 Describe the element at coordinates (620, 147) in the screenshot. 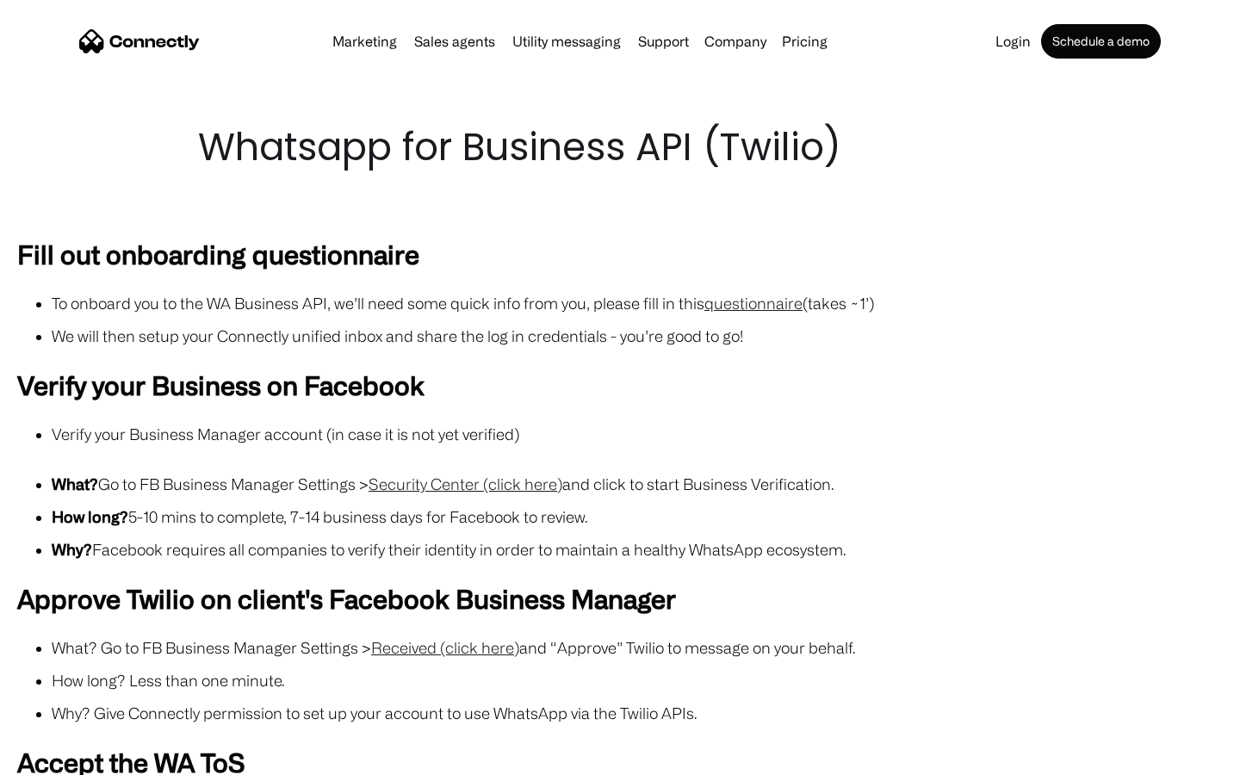

I see `h1: Whatsapp for Business API (Twilio)` at that location.